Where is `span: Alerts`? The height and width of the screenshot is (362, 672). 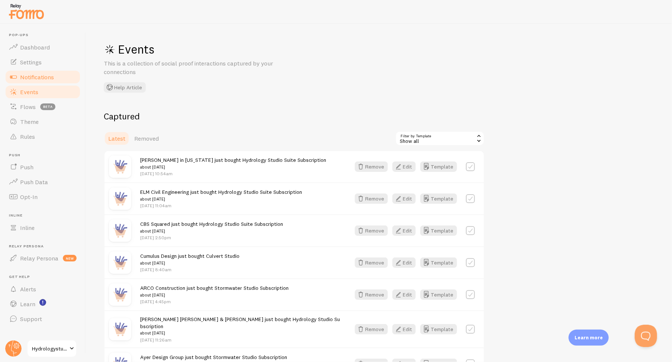 span: Alerts is located at coordinates (28, 289).